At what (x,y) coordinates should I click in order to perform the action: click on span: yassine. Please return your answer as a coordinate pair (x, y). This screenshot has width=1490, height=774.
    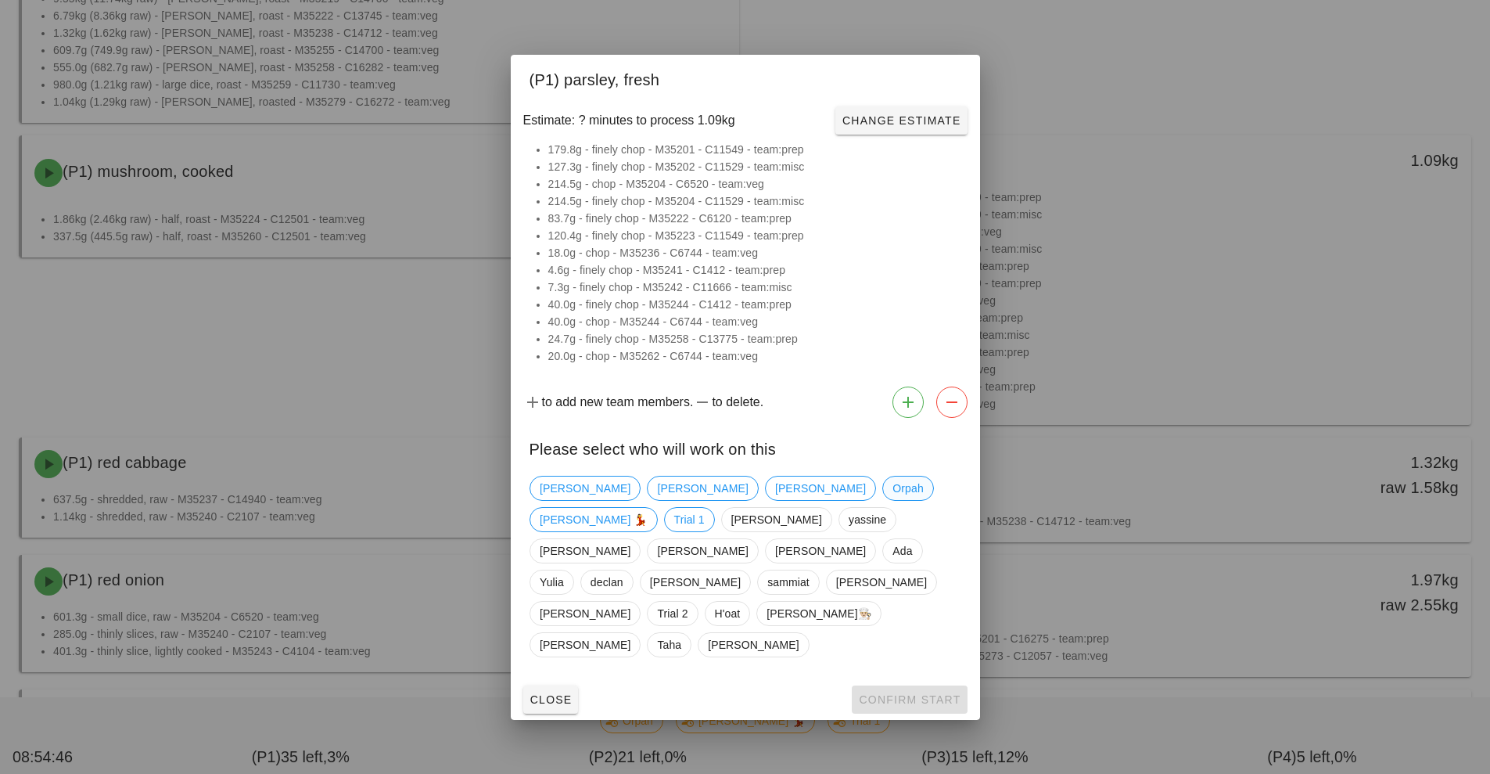
    Looking at the image, I should click on (867, 519).